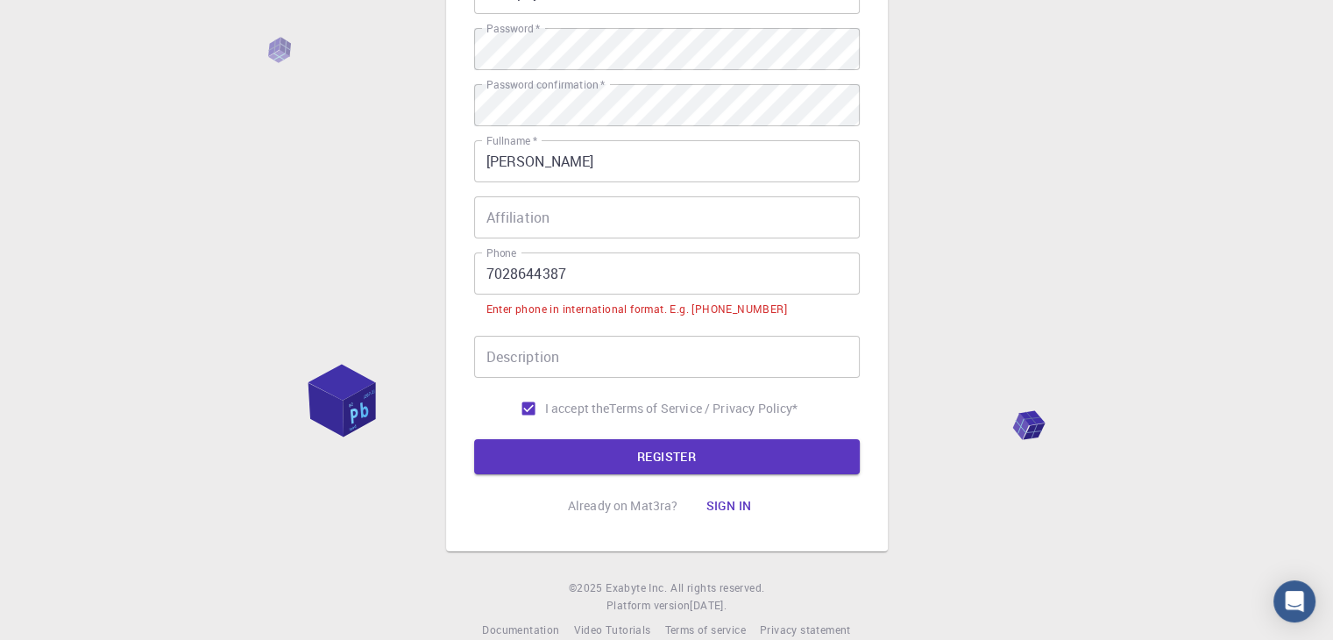  I want to click on a: Terms of service, so click(705, 630).